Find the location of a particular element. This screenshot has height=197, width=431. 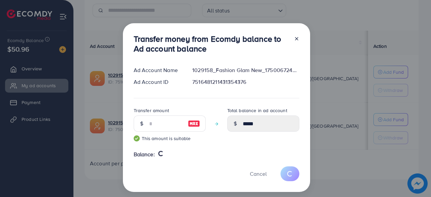

img: image is located at coordinates (194, 123).